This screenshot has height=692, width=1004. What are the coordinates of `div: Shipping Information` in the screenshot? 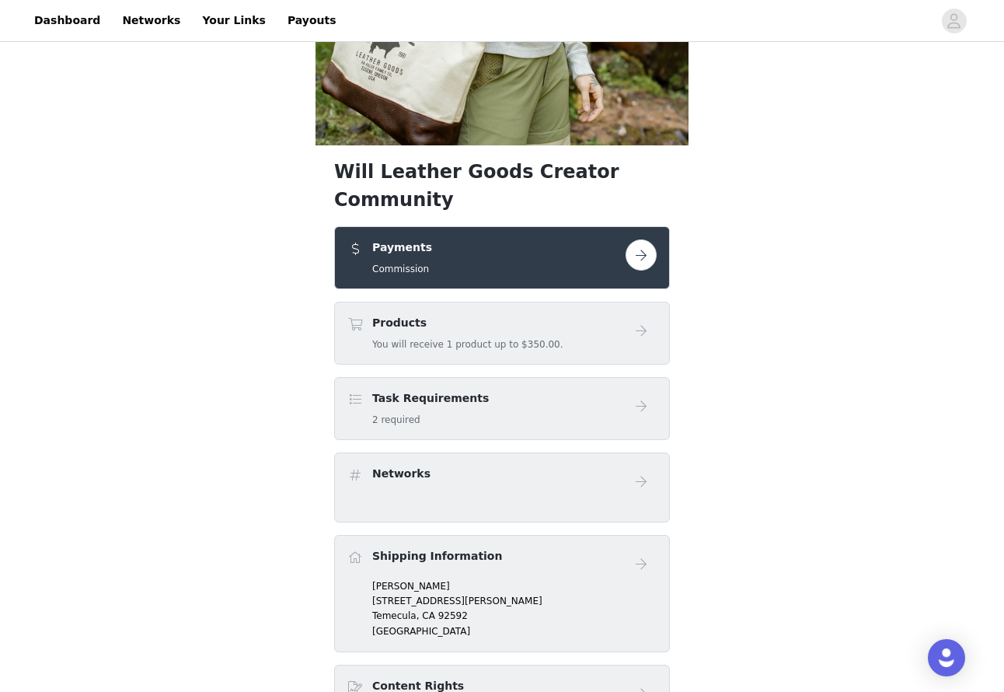 It's located at (502, 593).